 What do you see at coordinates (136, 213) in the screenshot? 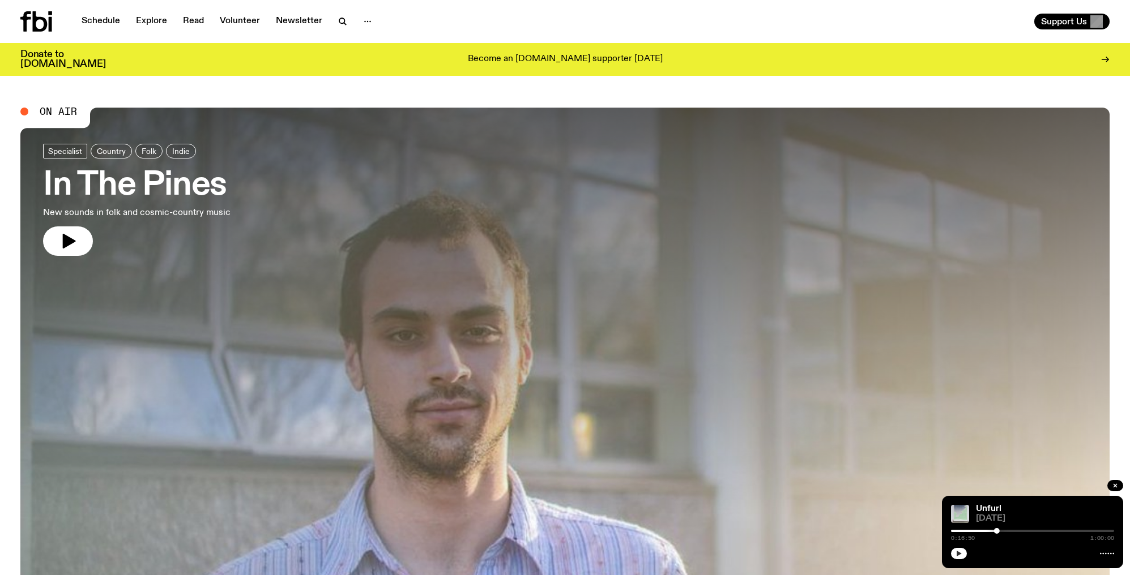
I see `p: New sounds in folk and cosmic-country music` at bounding box center [136, 213].